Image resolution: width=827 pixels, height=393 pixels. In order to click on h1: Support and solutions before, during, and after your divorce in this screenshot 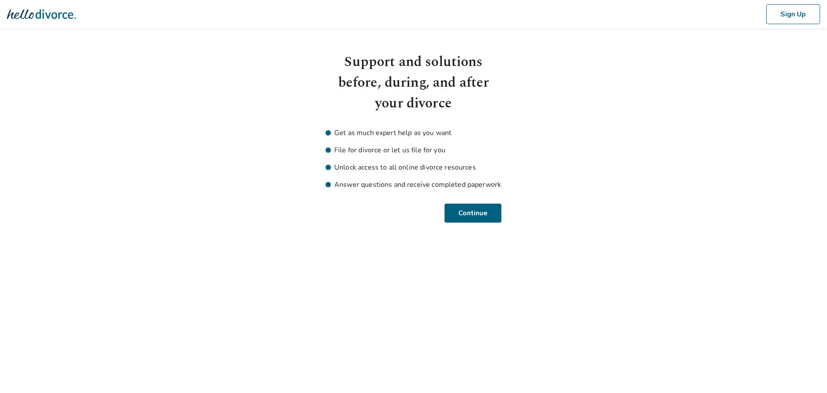, I will do `click(414, 83)`.